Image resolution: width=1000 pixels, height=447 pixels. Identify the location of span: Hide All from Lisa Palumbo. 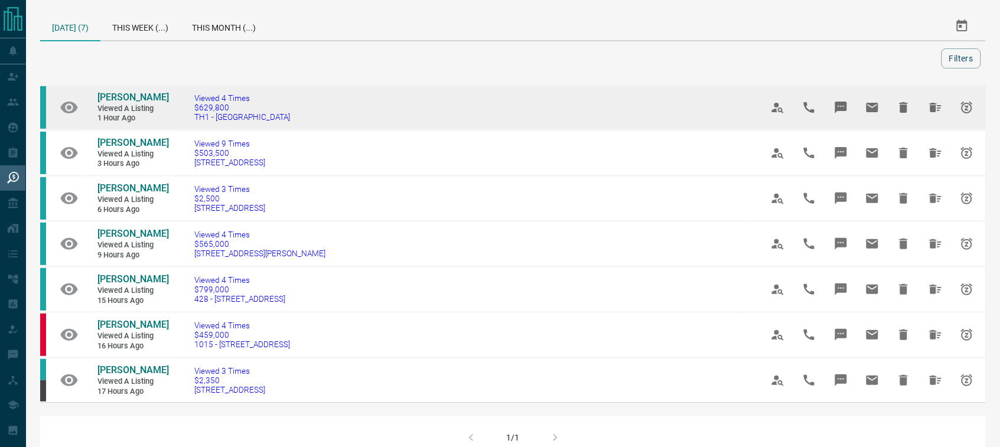
(935, 244).